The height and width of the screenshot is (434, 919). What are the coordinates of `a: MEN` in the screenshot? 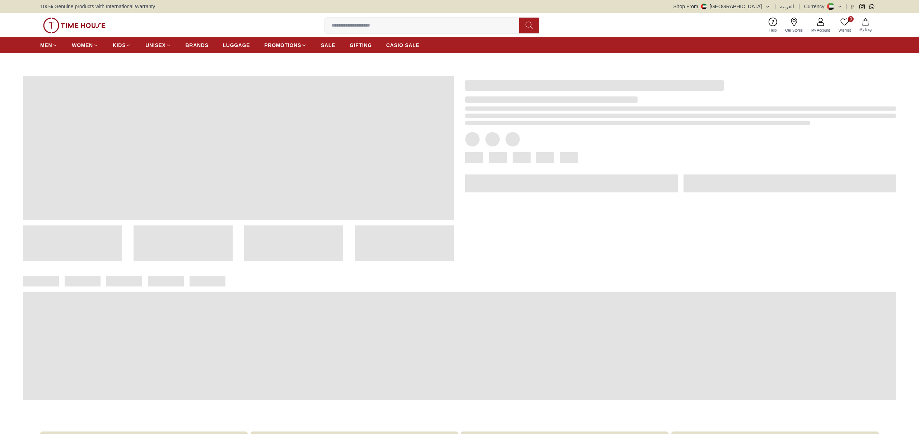 It's located at (49, 45).